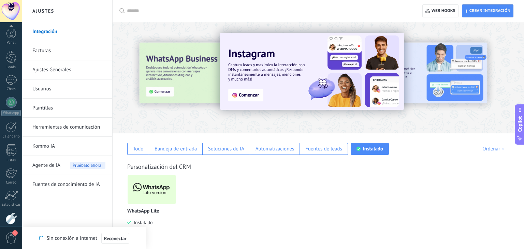  Describe the element at coordinates (212, 73) in the screenshot. I see `img: Slide 3` at that location.